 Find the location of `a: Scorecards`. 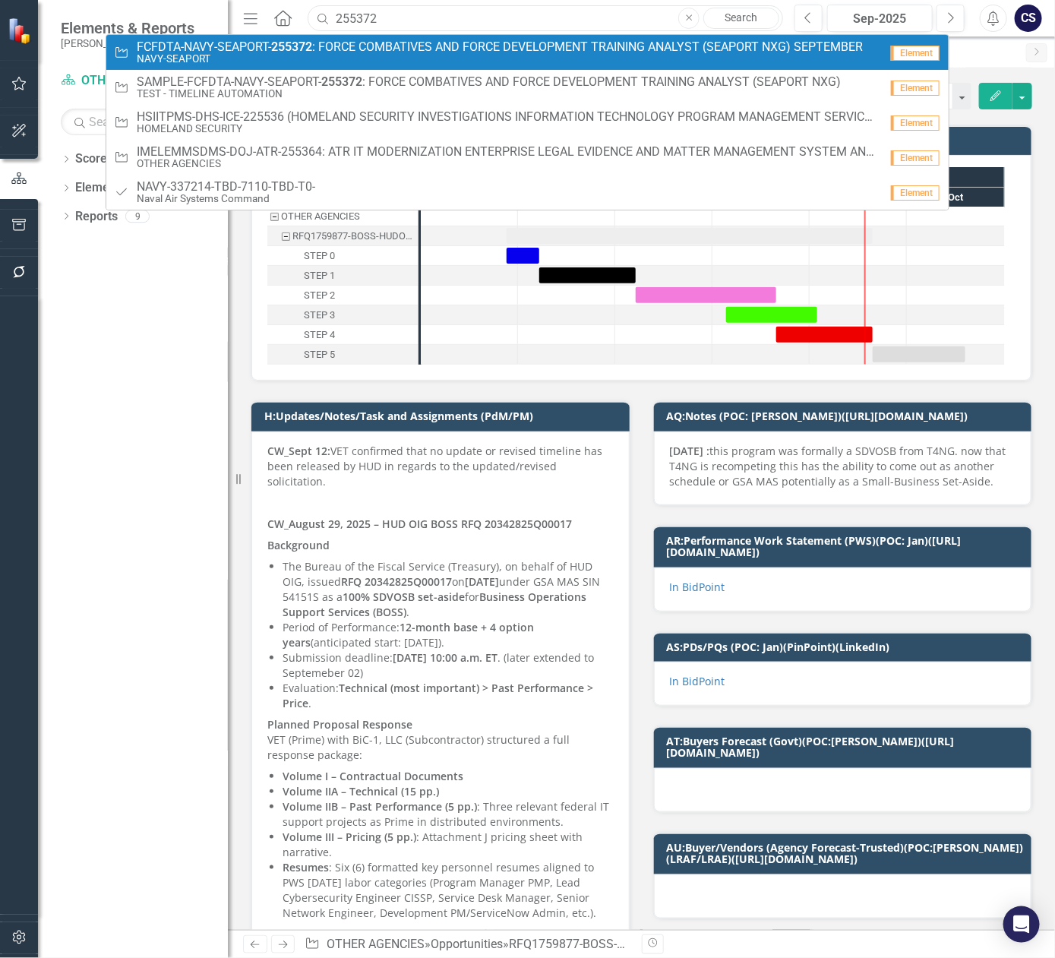

a: Scorecards is located at coordinates (106, 159).